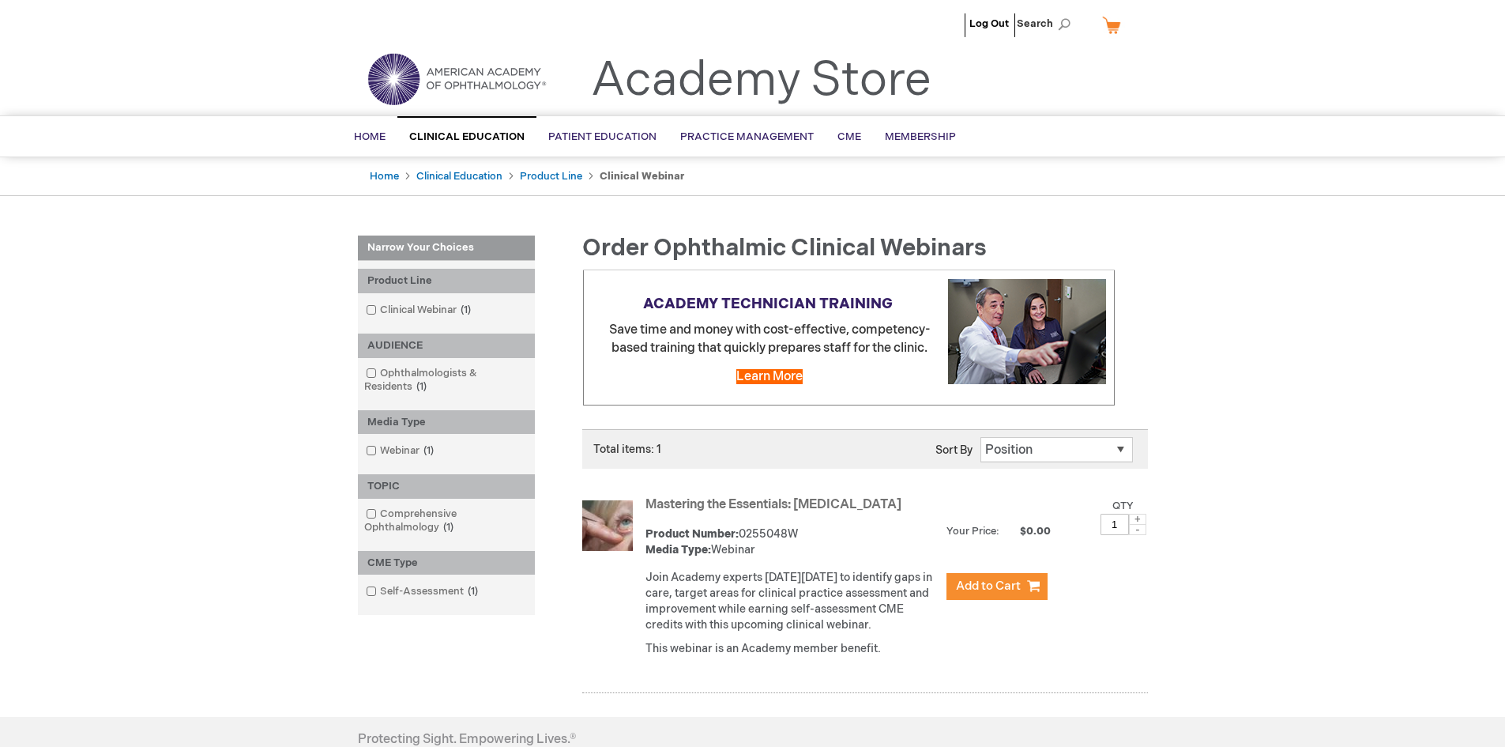  Describe the element at coordinates (370, 137) in the screenshot. I see `span: Home` at that location.